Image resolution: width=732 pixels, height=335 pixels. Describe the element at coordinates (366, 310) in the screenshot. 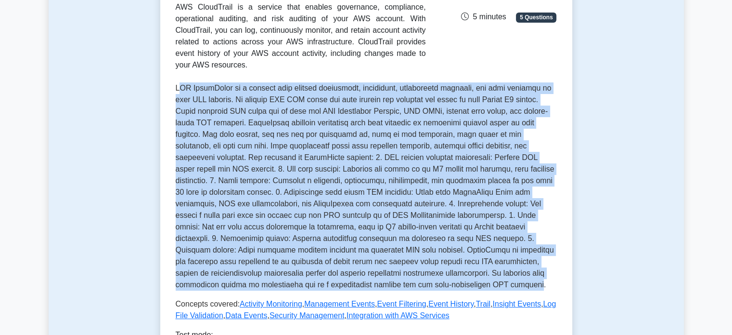

I see `p: Concepts covered: , , , , , , , , ,` at that location.